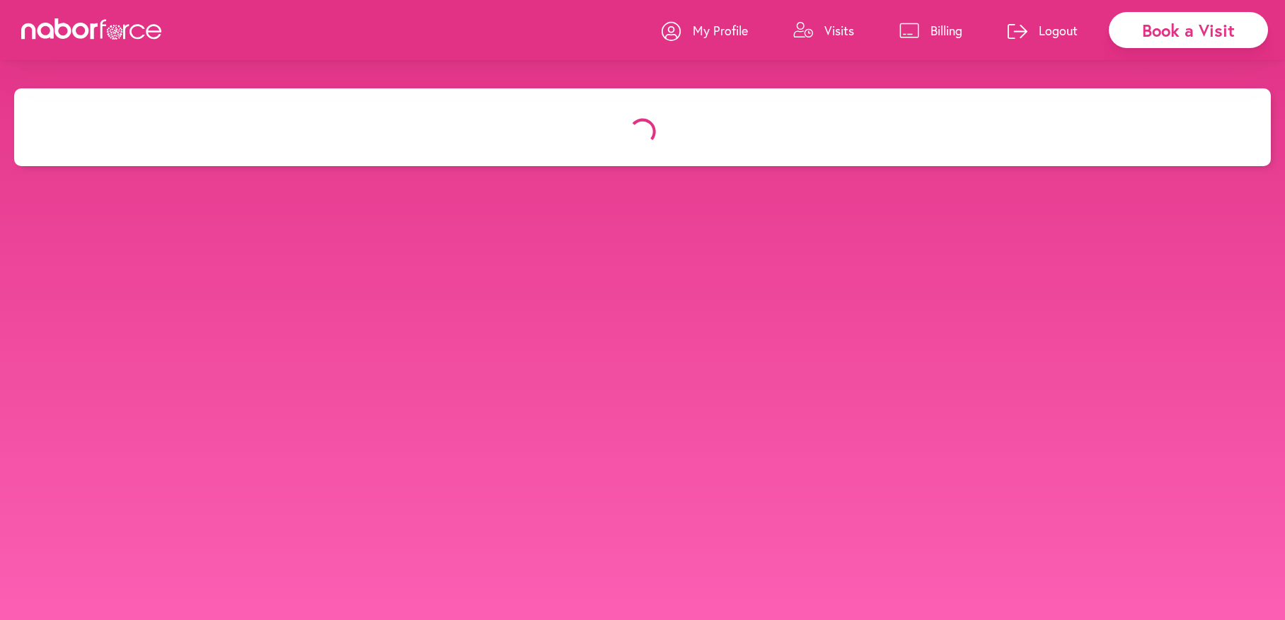 Image resolution: width=1285 pixels, height=620 pixels. I want to click on div: Book a Visit, so click(1188, 30).